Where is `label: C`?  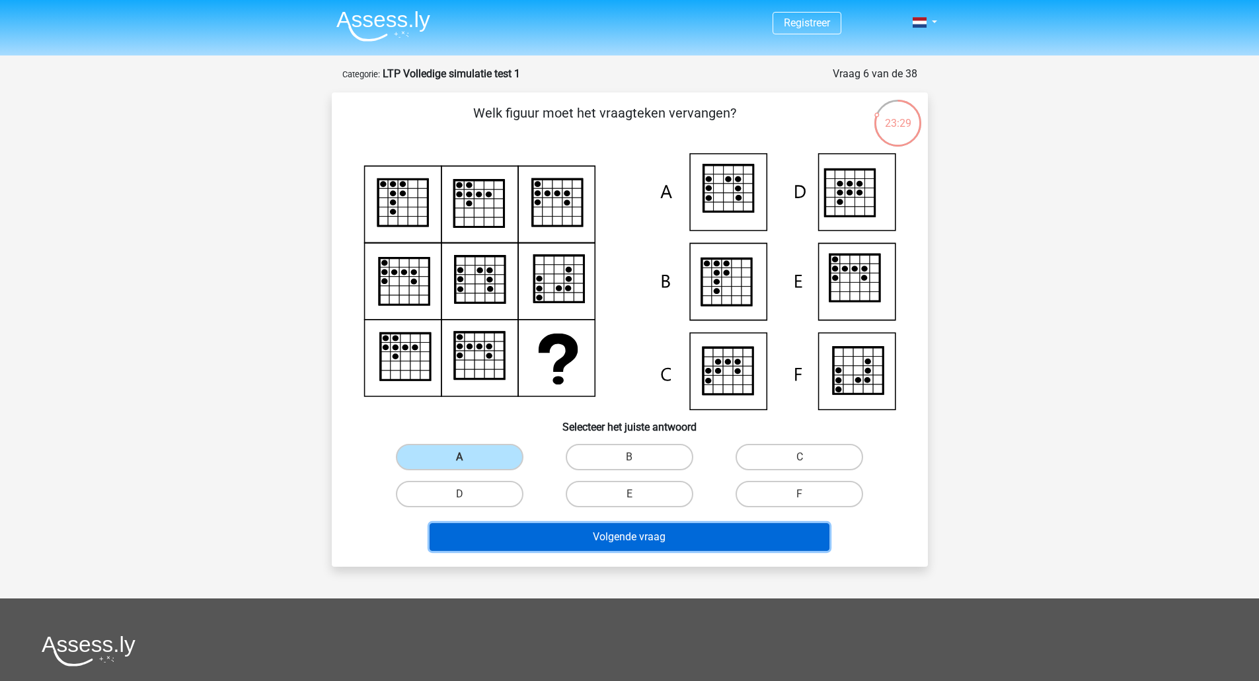 label: C is located at coordinates (799, 457).